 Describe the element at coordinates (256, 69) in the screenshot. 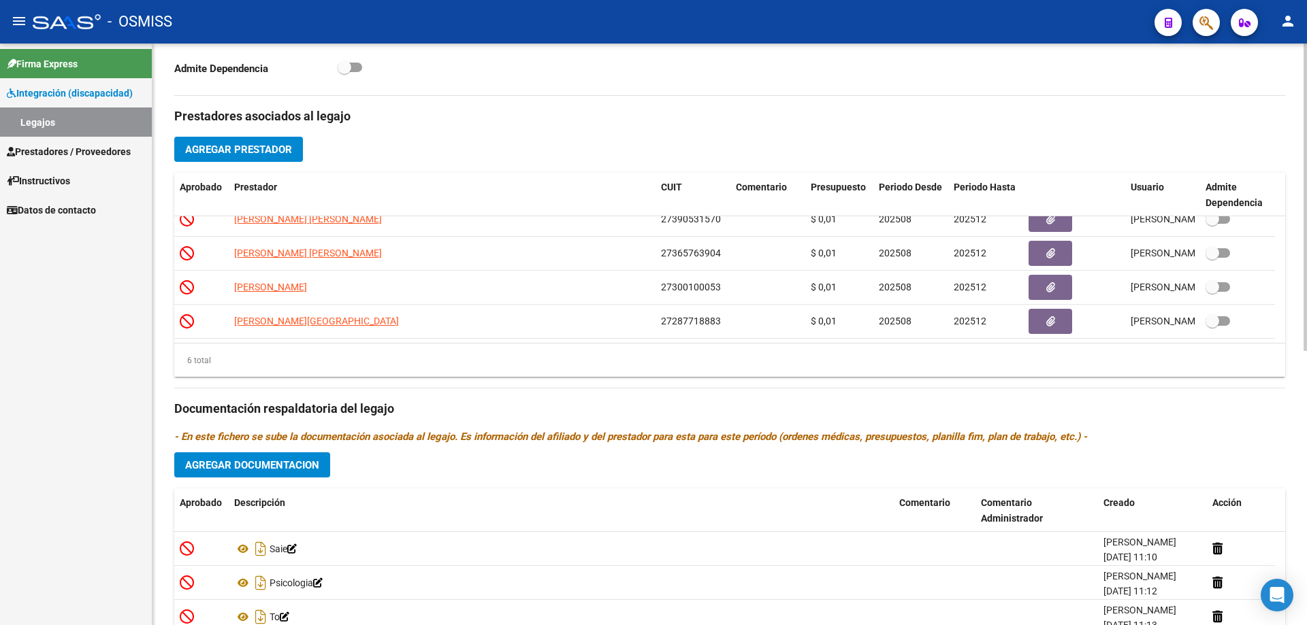

I see `p: Admite Dependencia` at that location.